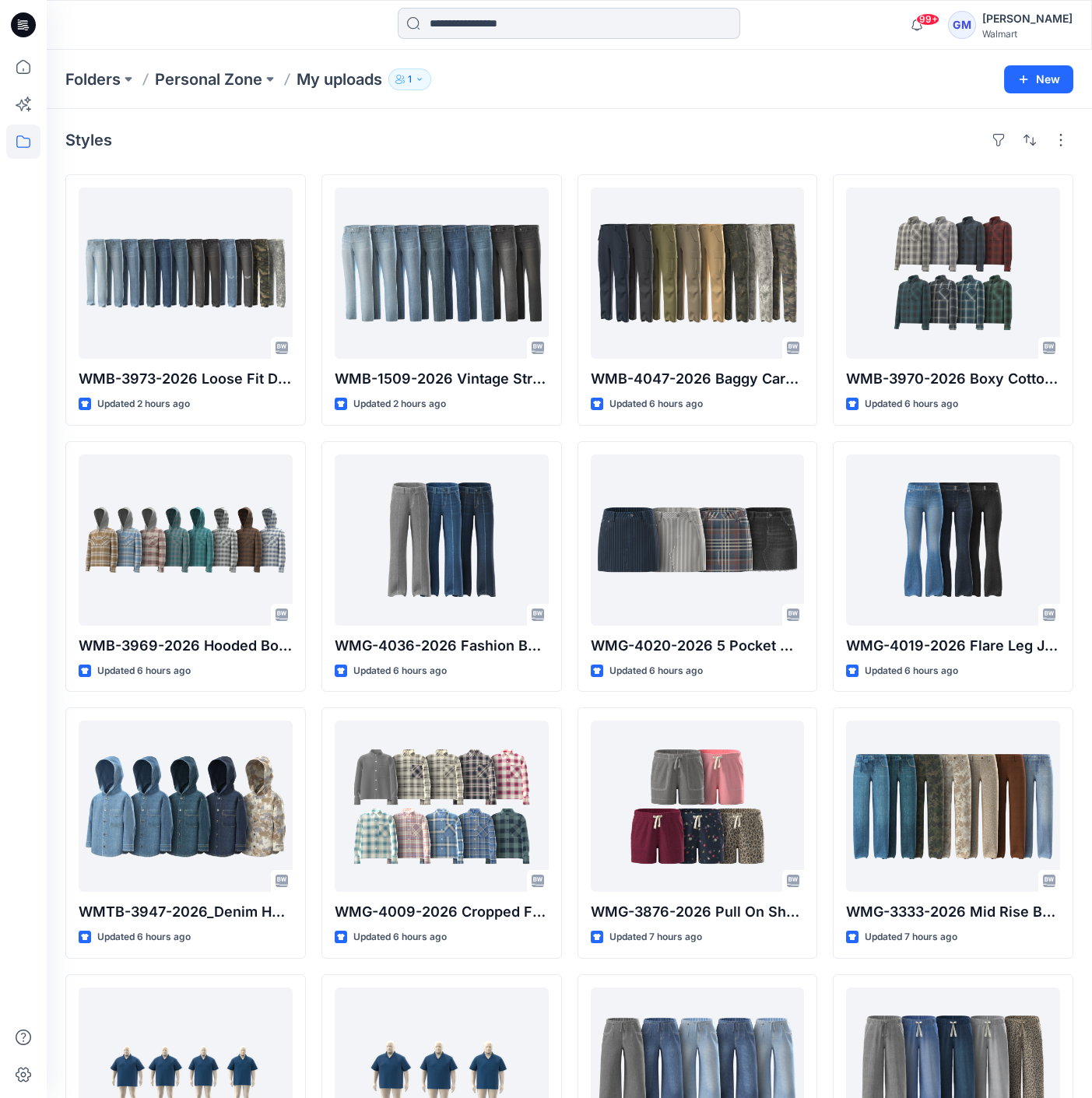 This screenshot has width=1092, height=1098. I want to click on a: WMB-3969-2026 Hooded Boxy Crop Flannel, so click(186, 540).